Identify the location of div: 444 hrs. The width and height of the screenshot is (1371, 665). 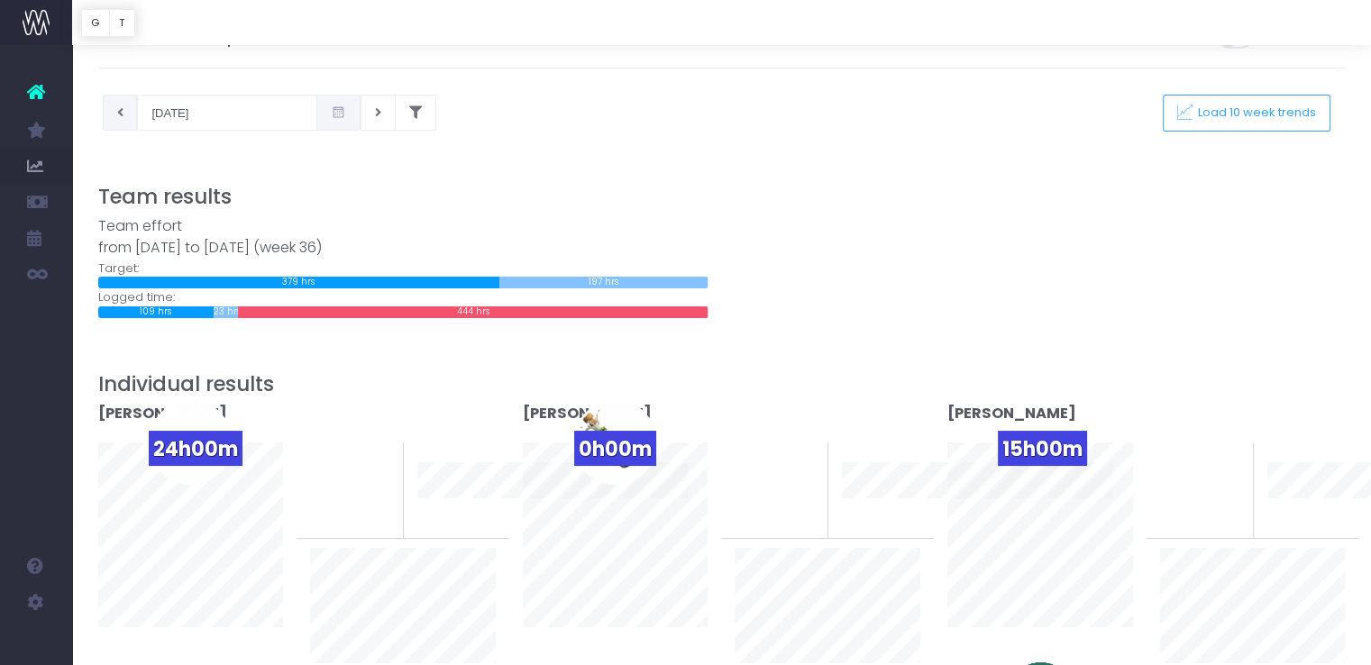
(472, 312).